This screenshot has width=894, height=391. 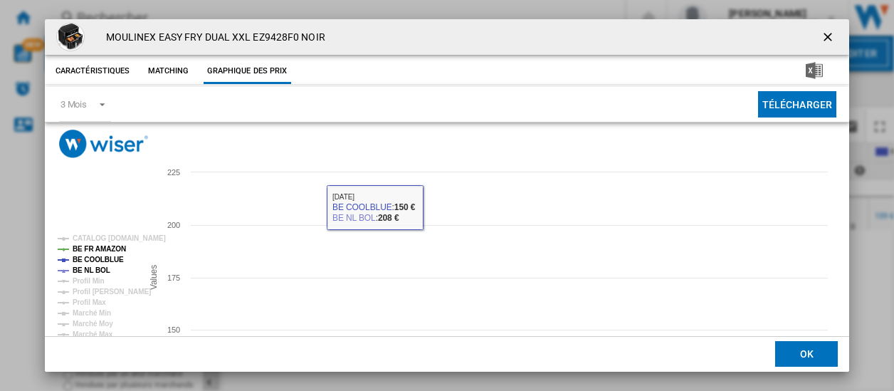 I want to click on tspan: Values, so click(x=154, y=276).